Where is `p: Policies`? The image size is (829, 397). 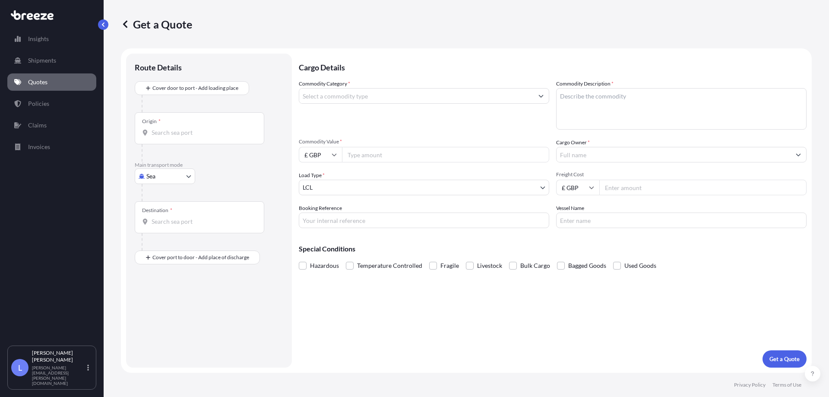
p: Policies is located at coordinates (38, 104).